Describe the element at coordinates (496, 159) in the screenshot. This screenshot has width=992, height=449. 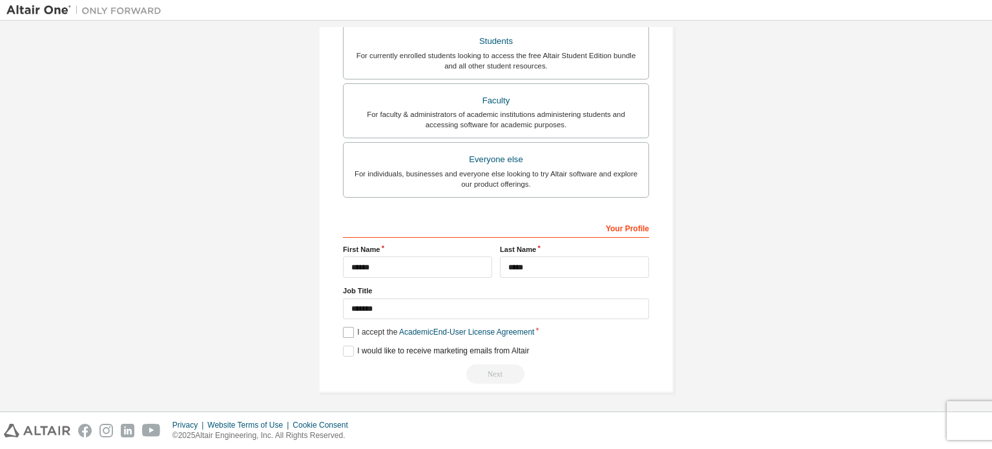
I see `div: Everyone else` at that location.